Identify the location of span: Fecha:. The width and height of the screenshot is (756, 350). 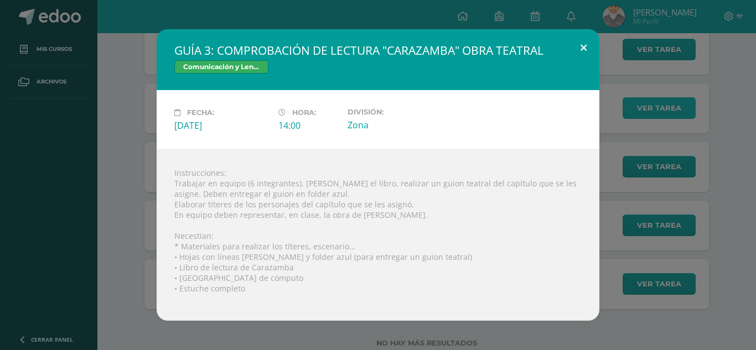
(200, 112).